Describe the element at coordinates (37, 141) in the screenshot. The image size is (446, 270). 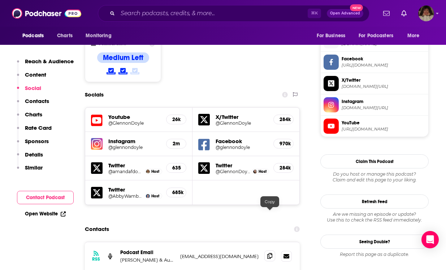
I see `p: Sponsors` at that location.